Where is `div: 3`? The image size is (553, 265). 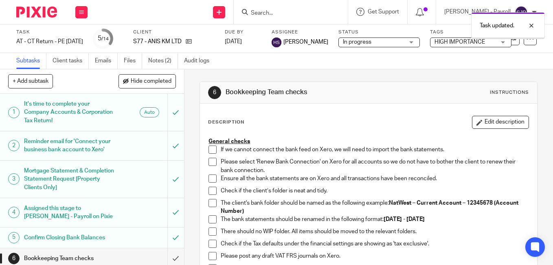
div: 3 is located at coordinates (14, 179).